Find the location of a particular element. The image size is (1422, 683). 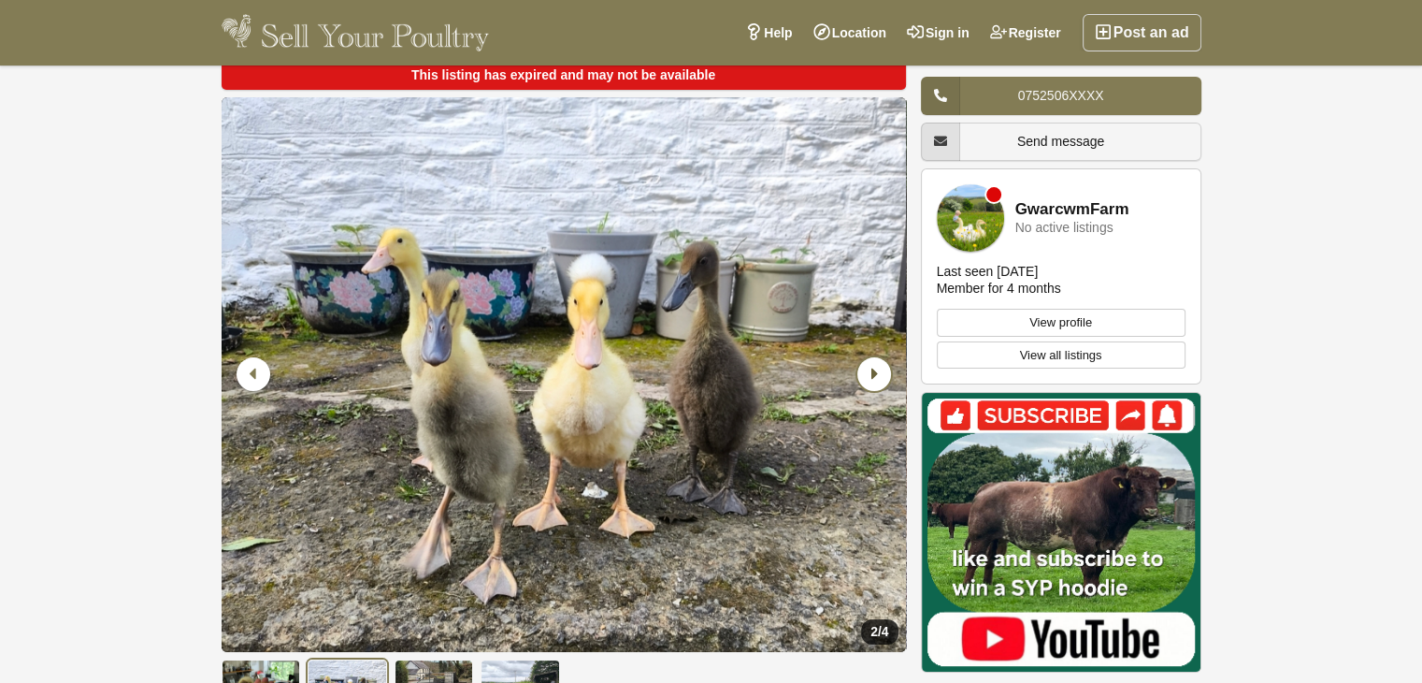

img: Mat Atkinson Farming YouTube Channel is located at coordinates (1061, 532).